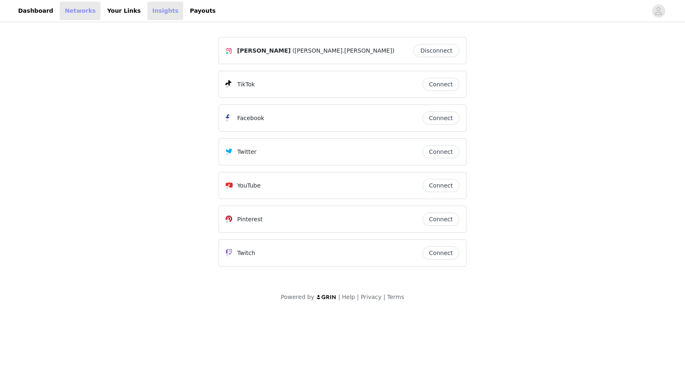  I want to click on a: Privacy, so click(371, 297).